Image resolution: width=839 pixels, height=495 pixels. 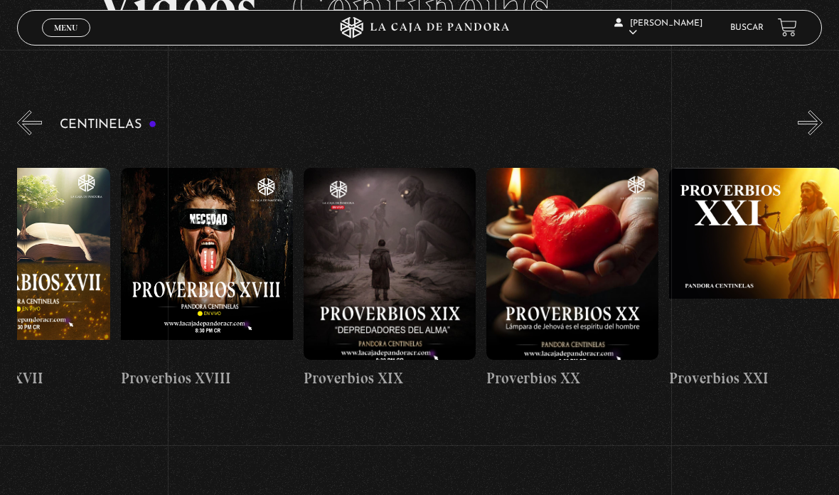 I want to click on a: View your shopping cart, so click(x=787, y=27).